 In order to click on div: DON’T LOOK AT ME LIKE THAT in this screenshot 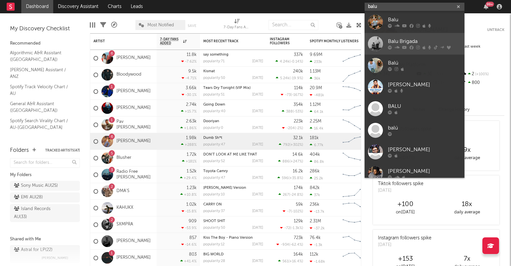, I will do `click(233, 154)`.